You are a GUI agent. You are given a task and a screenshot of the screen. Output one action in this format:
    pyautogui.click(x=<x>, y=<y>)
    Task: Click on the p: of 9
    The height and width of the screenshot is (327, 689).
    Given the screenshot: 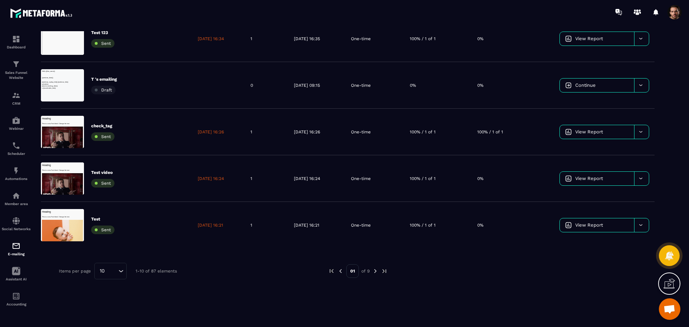 What is the action you would take?
    pyautogui.click(x=365, y=271)
    